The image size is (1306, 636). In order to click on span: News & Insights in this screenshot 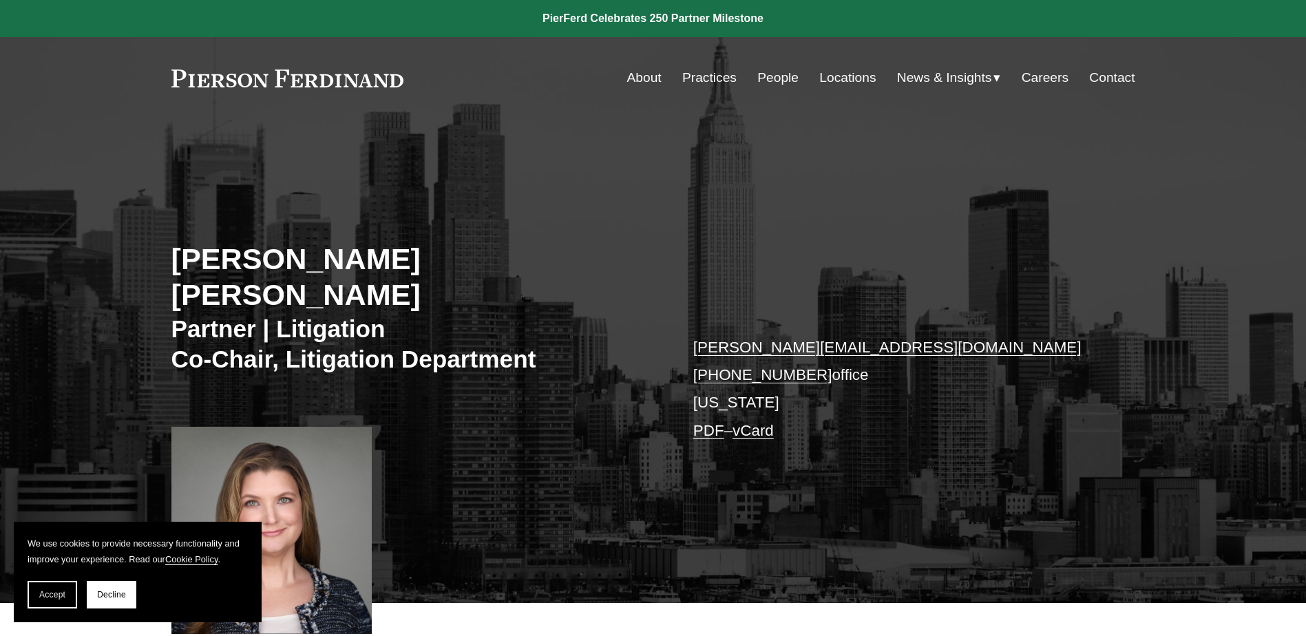, I will do `click(944, 78)`.